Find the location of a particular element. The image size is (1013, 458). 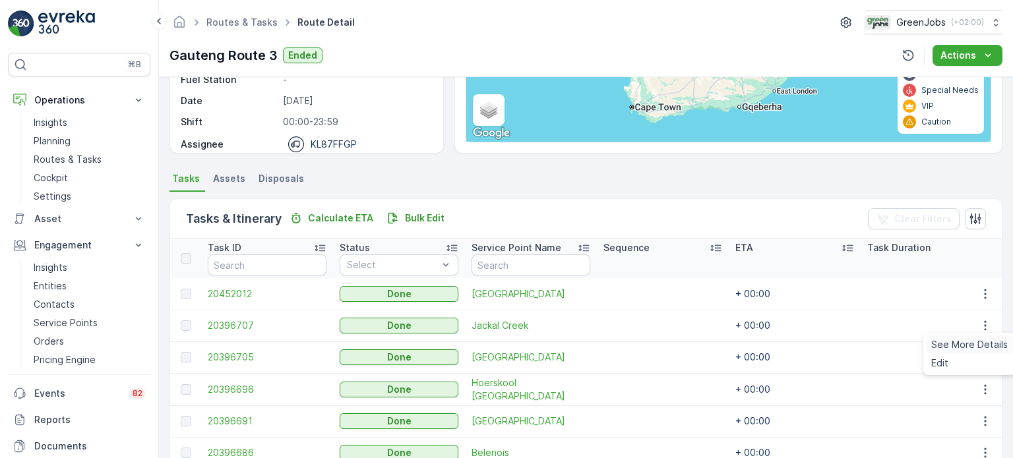

p: Pricing Engine is located at coordinates (65, 360).